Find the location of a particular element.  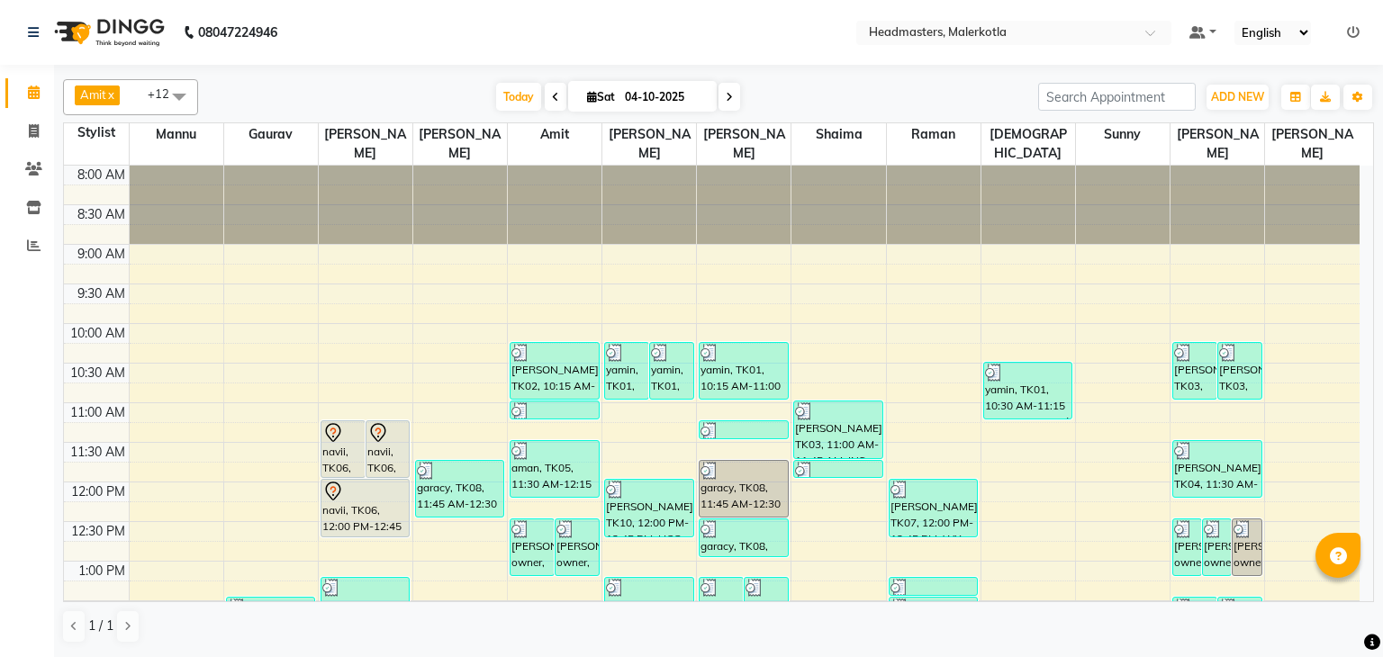

div: 12:30 PM is located at coordinates (98, 531).